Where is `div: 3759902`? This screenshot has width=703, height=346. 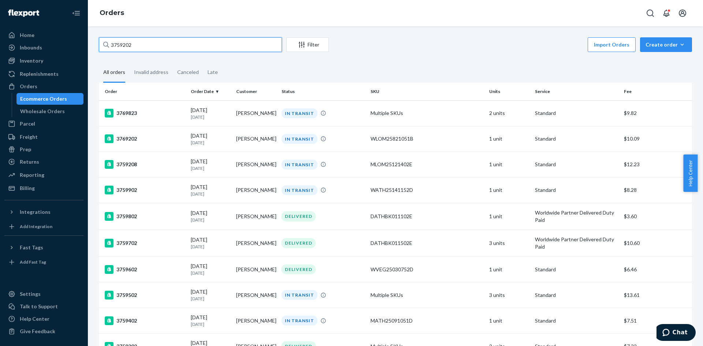 div: 3759902 is located at coordinates (145, 190).